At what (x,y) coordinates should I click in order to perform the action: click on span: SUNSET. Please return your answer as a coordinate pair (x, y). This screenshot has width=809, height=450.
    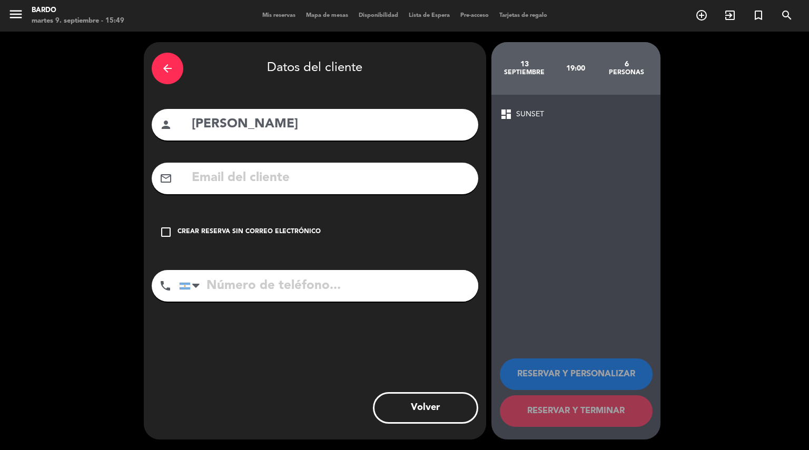
    Looking at the image, I should click on (530, 114).